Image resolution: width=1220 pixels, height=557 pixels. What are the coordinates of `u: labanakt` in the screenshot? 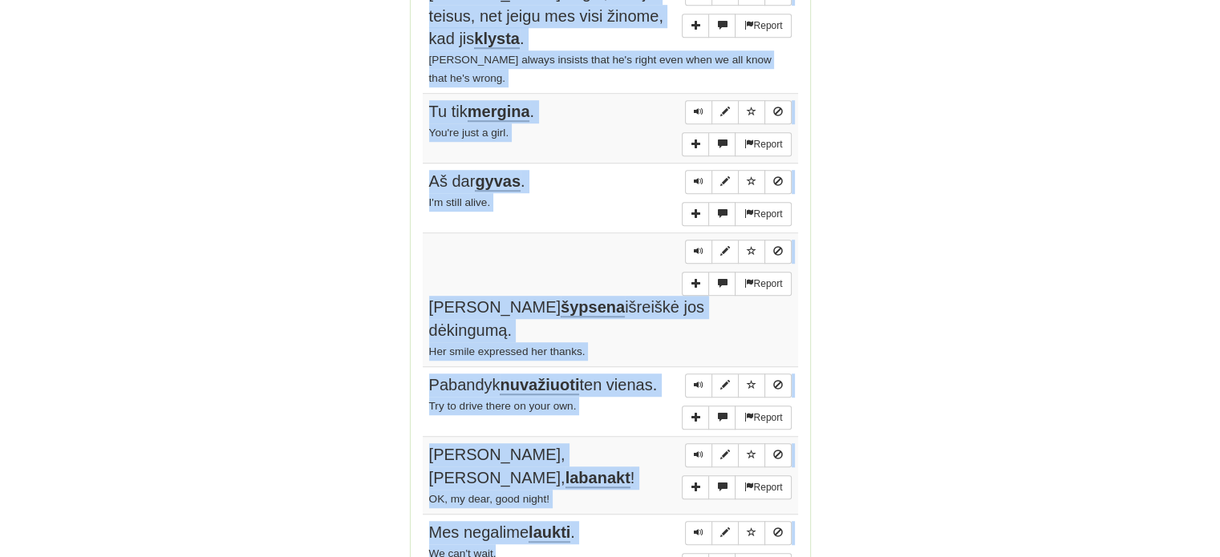 It's located at (597, 479).